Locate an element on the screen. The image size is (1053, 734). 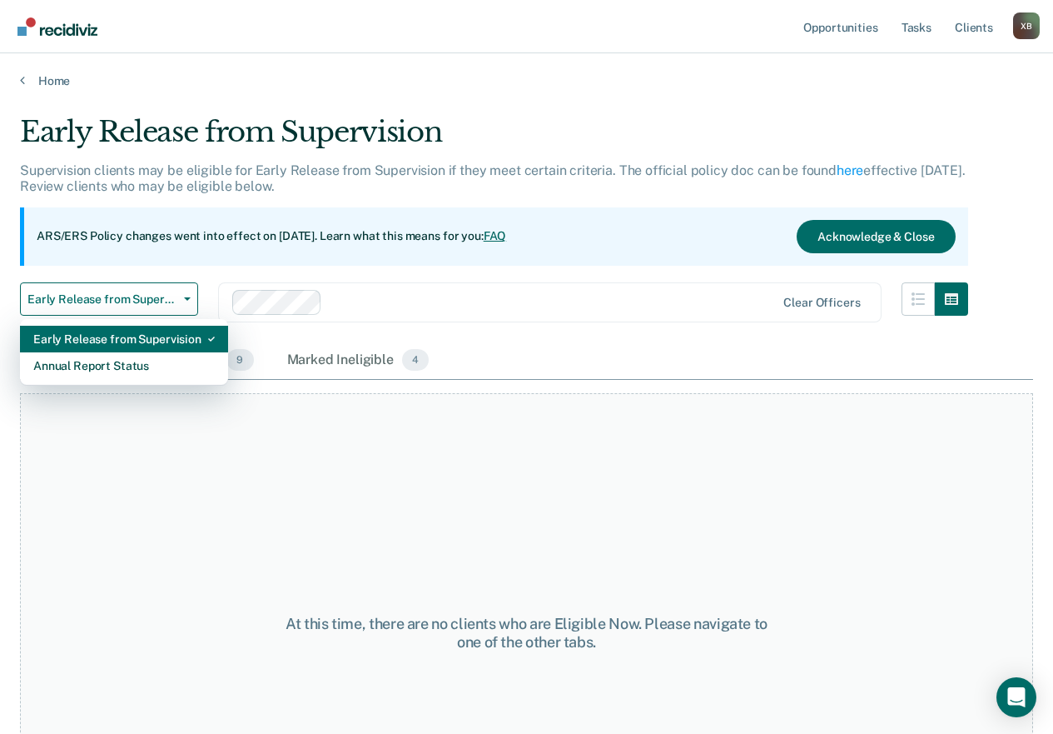
span: 4 is located at coordinates (415, 360).